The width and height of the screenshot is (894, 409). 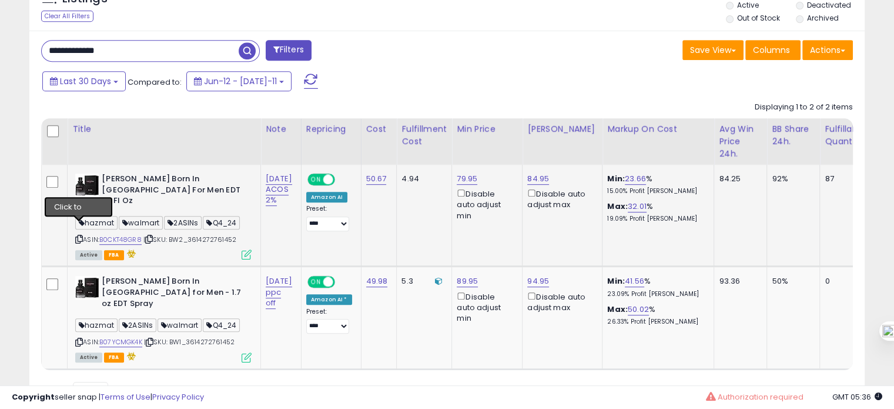 What do you see at coordinates (773, 50) in the screenshot?
I see `button: Columns` at bounding box center [773, 50].